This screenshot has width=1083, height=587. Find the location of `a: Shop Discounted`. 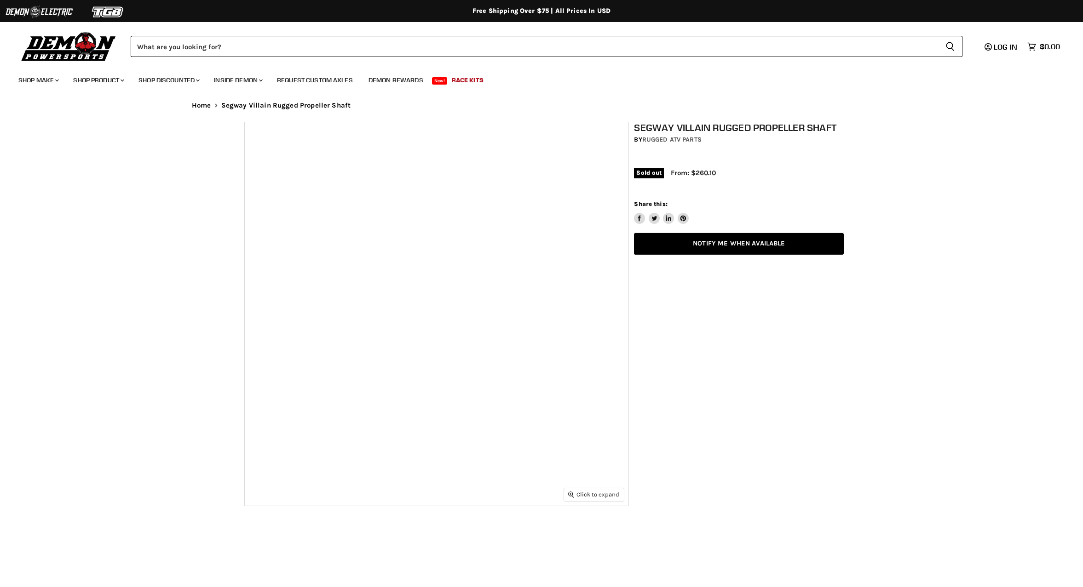

a: Shop Discounted is located at coordinates (168, 80).